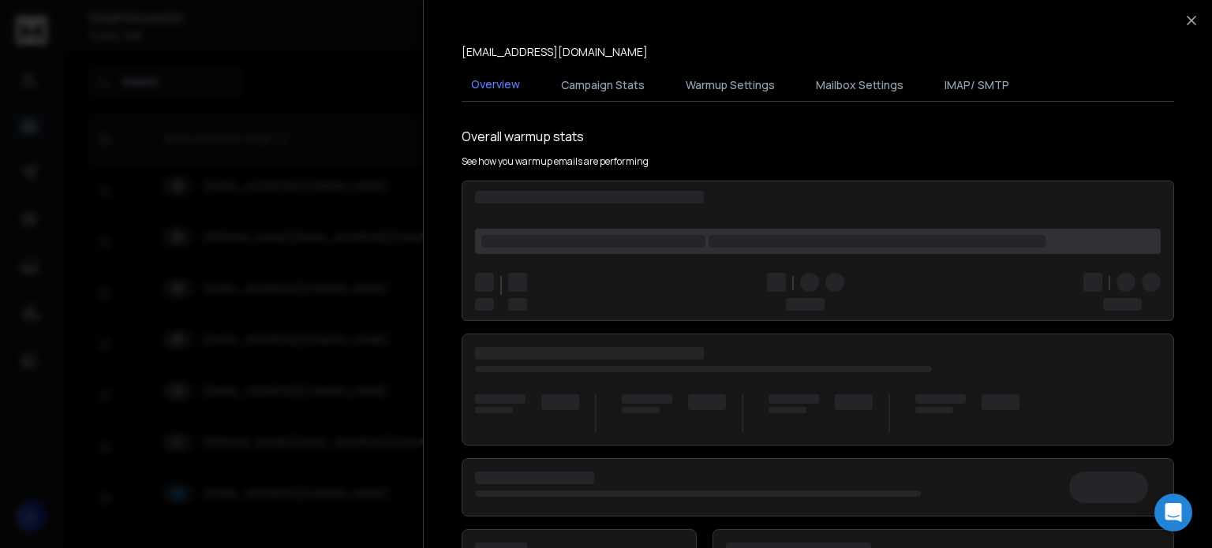 The image size is (1212, 548). I want to click on button: Campaign Stats, so click(603, 85).